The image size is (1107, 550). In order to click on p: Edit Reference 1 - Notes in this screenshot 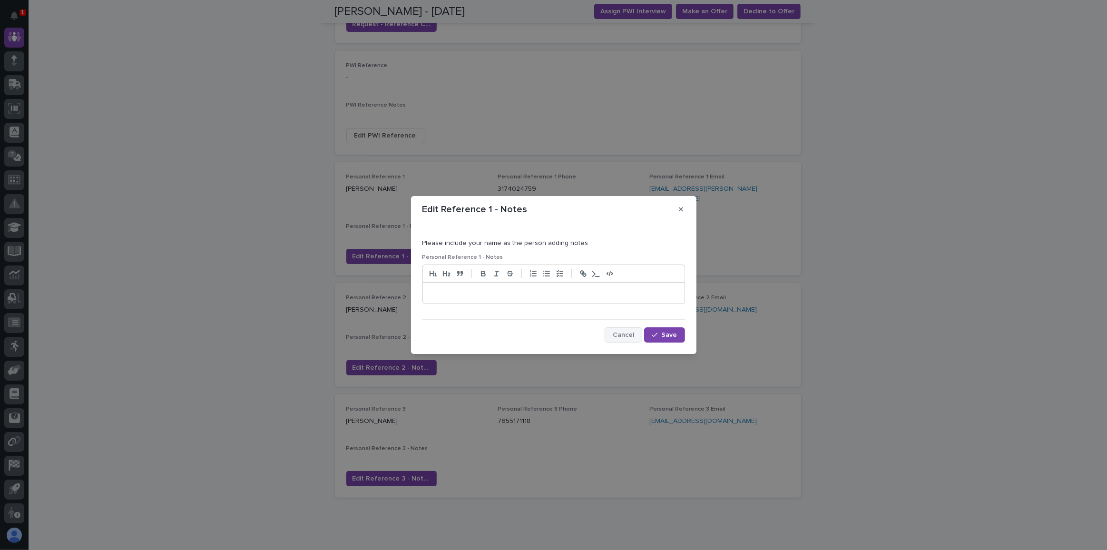, I will do `click(475, 209)`.